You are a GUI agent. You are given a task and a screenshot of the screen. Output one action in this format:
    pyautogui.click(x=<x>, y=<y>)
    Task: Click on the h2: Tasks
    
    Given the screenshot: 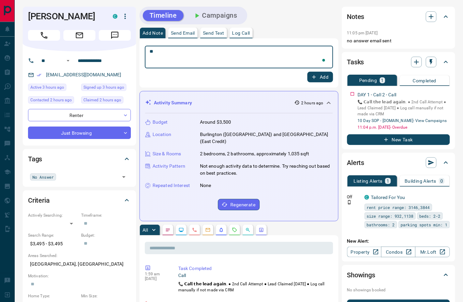 What is the action you would take?
    pyautogui.click(x=355, y=62)
    